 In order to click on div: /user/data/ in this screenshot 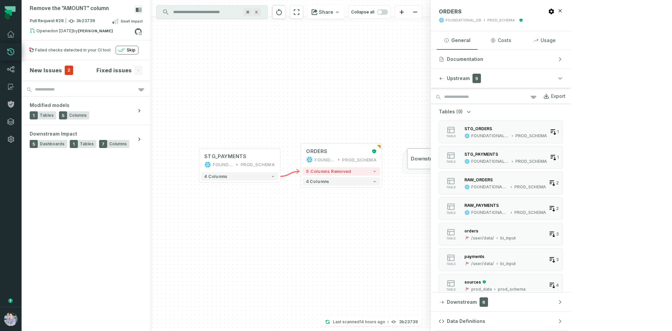, I will do `click(482, 264)`.